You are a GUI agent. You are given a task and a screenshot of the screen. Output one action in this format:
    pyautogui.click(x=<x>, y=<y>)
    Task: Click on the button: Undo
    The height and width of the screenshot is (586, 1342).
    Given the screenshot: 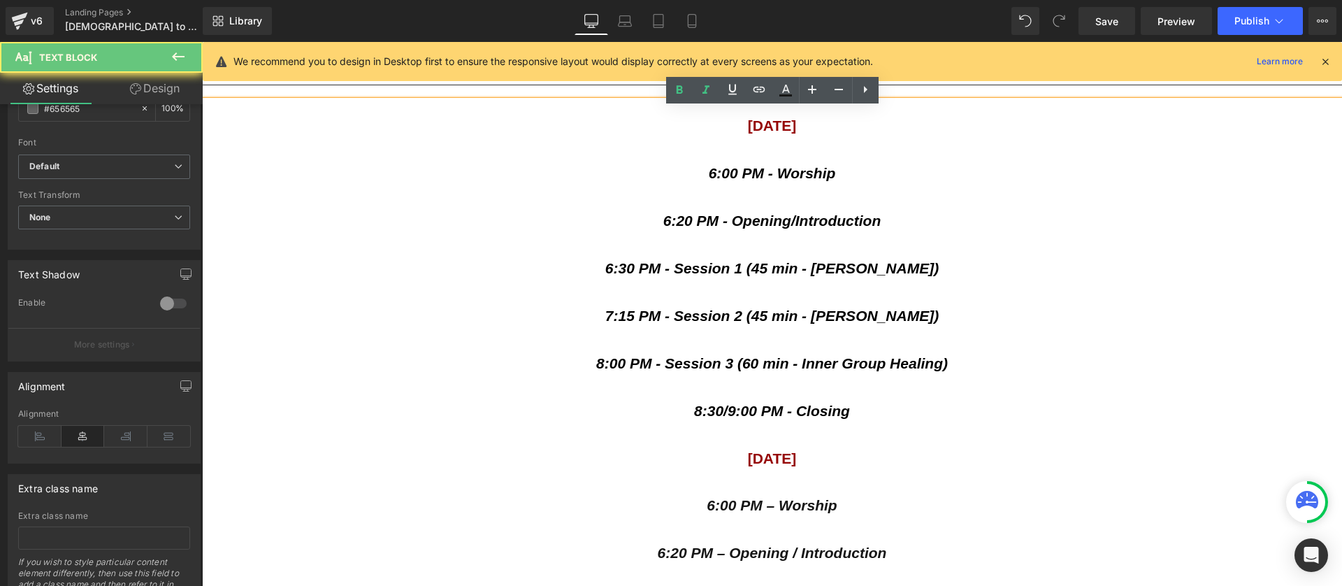 What is the action you would take?
    pyautogui.click(x=1026, y=21)
    